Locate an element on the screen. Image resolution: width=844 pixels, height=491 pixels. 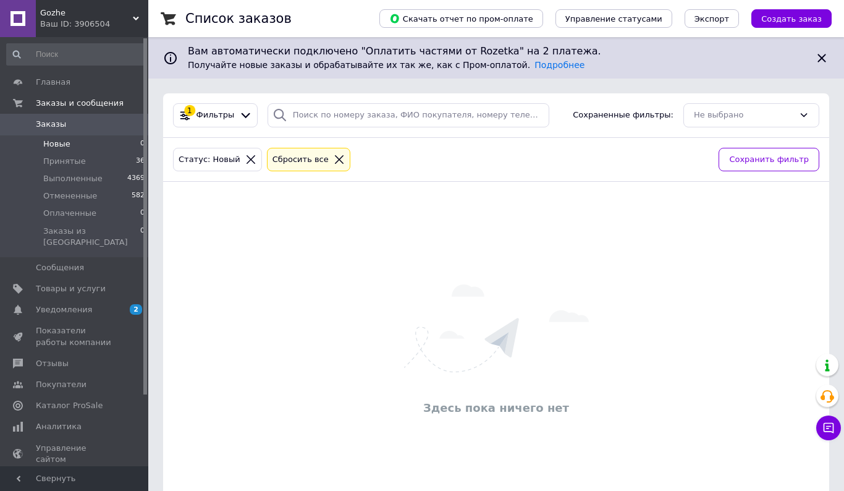
span: Создать заказ is located at coordinates (792, 19).